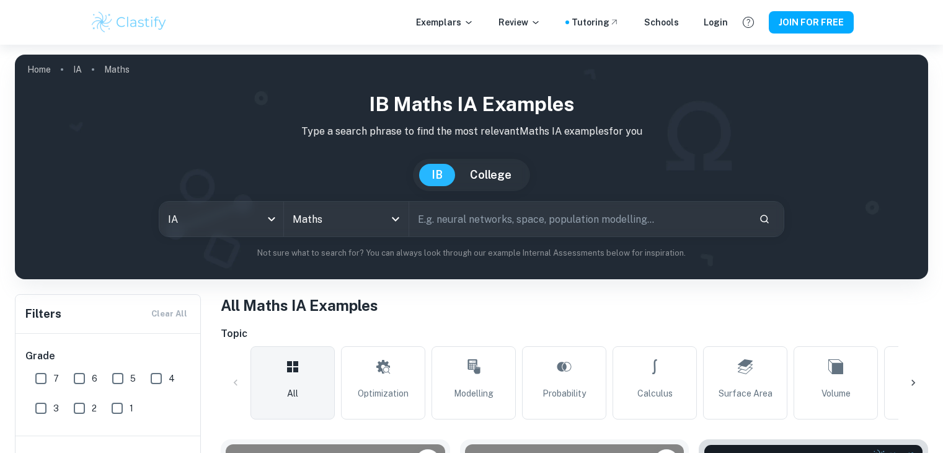 The width and height of the screenshot is (943, 453). What do you see at coordinates (574, 334) in the screenshot?
I see `h6: Topic` at bounding box center [574, 334].